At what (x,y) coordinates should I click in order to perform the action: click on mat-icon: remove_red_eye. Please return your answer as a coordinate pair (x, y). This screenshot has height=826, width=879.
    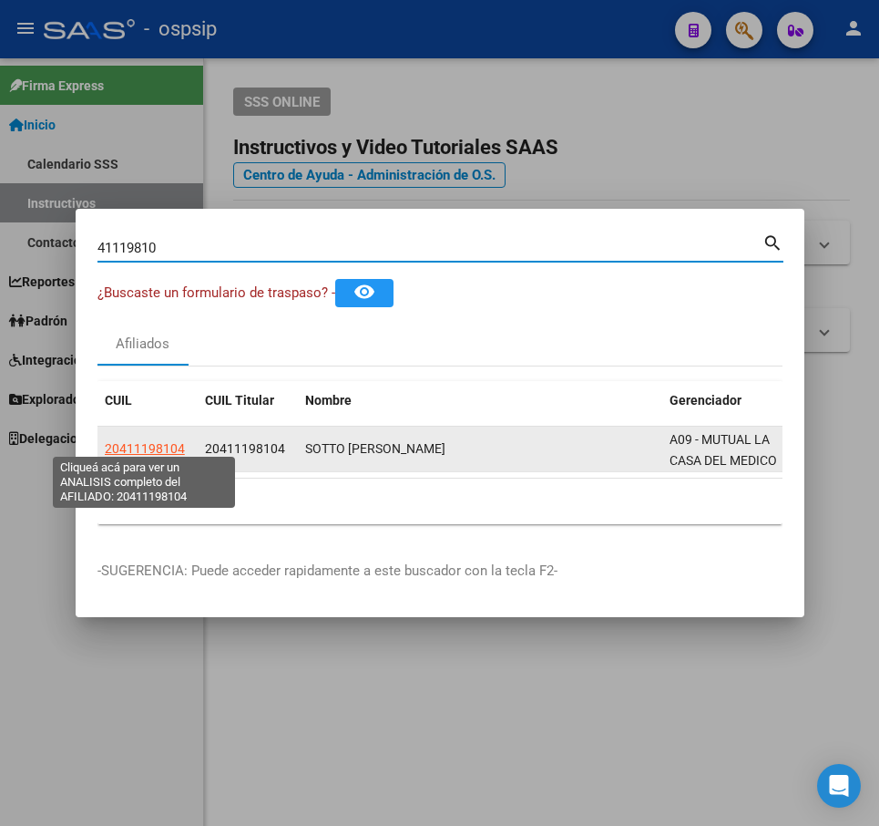
    Looking at the image, I should click on (364, 292).